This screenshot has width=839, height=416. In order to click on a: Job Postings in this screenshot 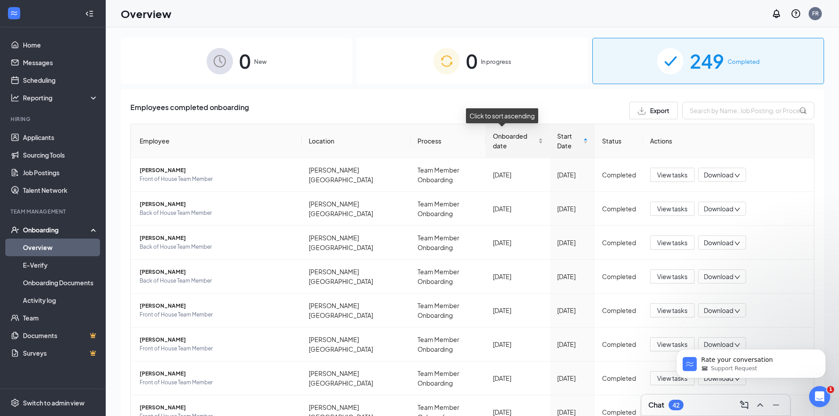, I will do `click(60, 173)`.